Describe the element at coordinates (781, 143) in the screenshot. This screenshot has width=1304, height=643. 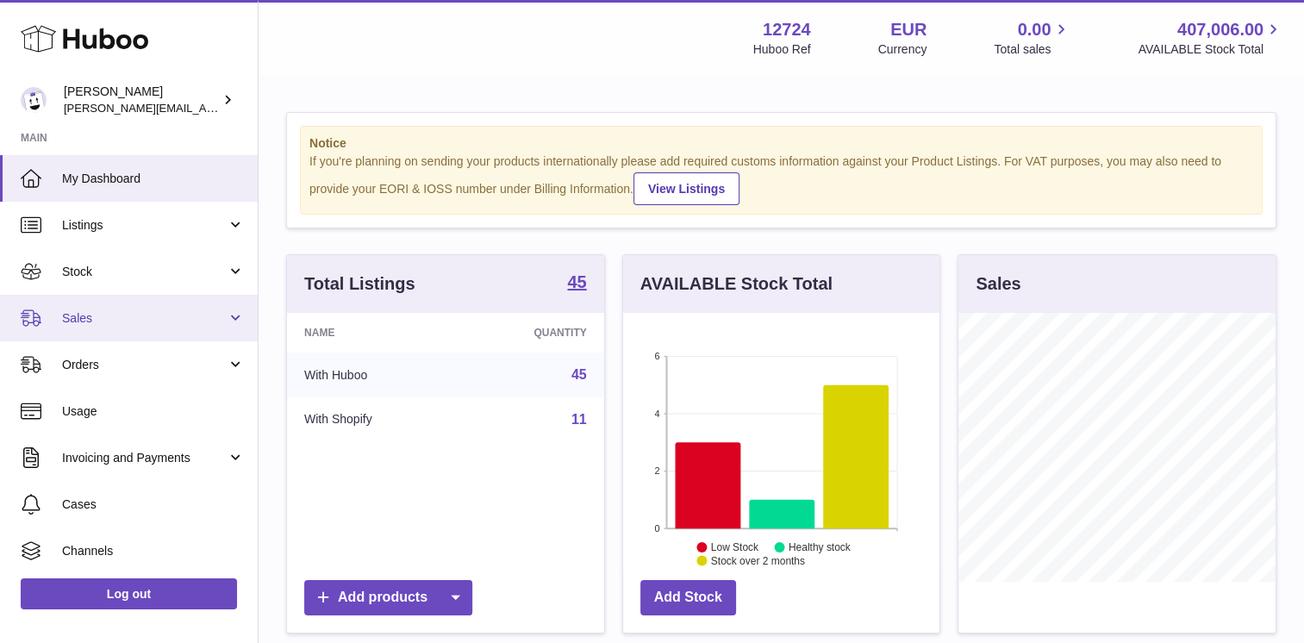
I see `strong: Notice` at that location.